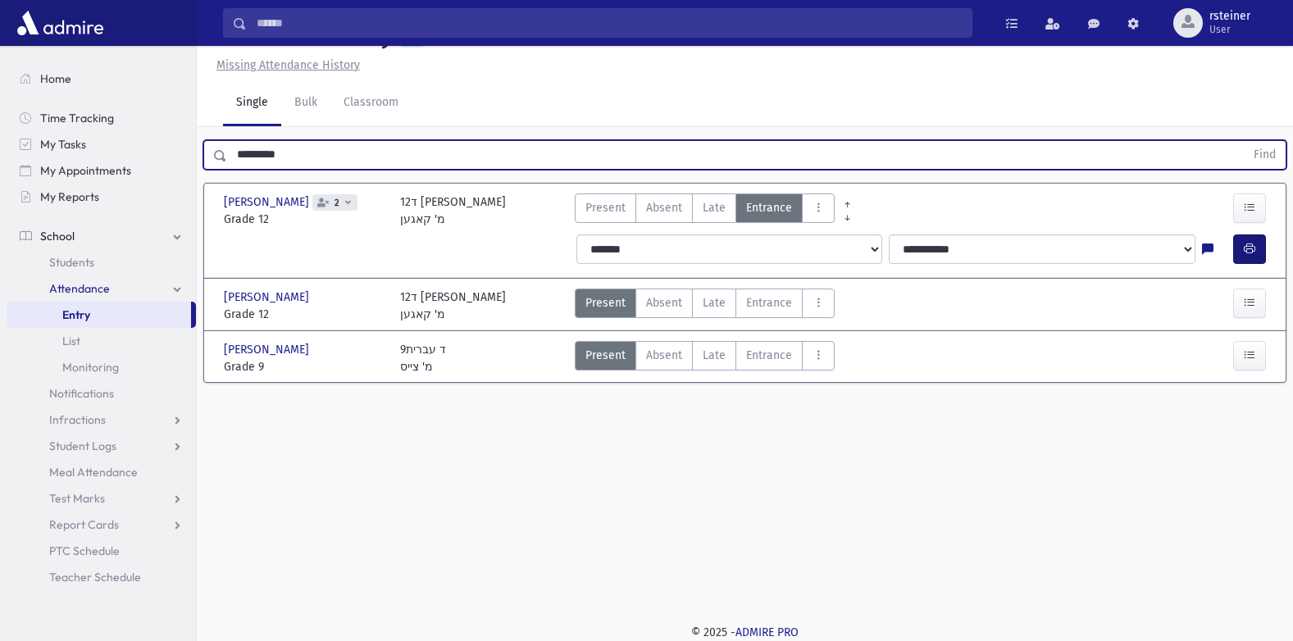 This screenshot has width=1293, height=641. What do you see at coordinates (71, 262) in the screenshot?
I see `span: Students` at bounding box center [71, 262].